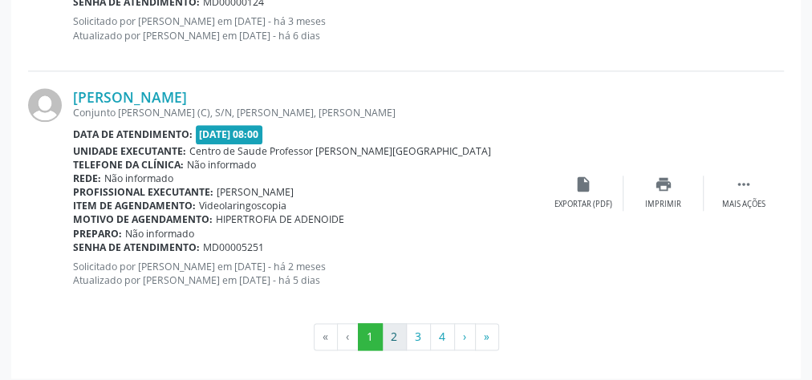  I want to click on span: HIPERTROFIA DE ADENOIDE, so click(280, 219).